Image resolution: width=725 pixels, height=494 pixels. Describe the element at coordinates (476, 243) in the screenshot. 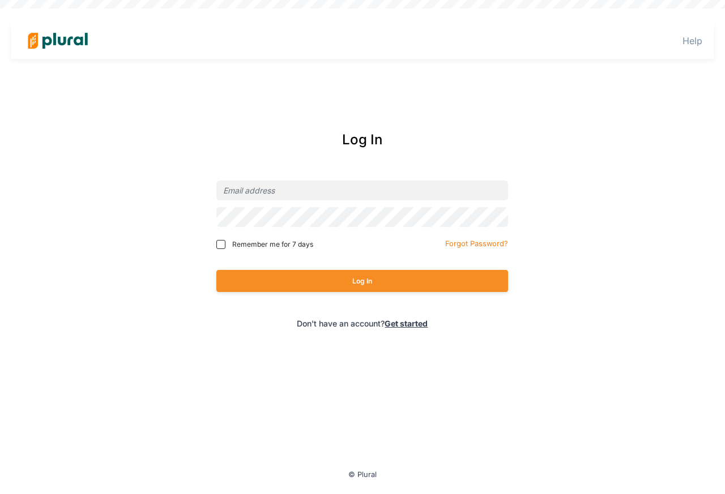

I see `a: Forgot Password?` at that location.